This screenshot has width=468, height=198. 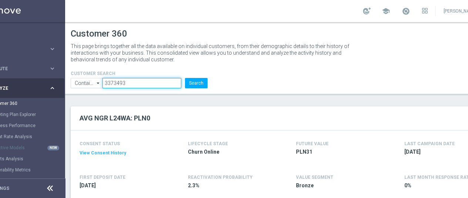 I want to click on span: REACTIVATION PROBABILITY, so click(x=220, y=177).